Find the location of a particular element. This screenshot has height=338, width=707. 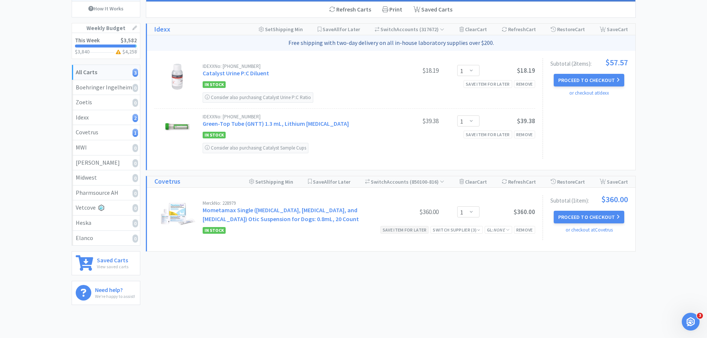

div: Zoetis is located at coordinates (106, 102).